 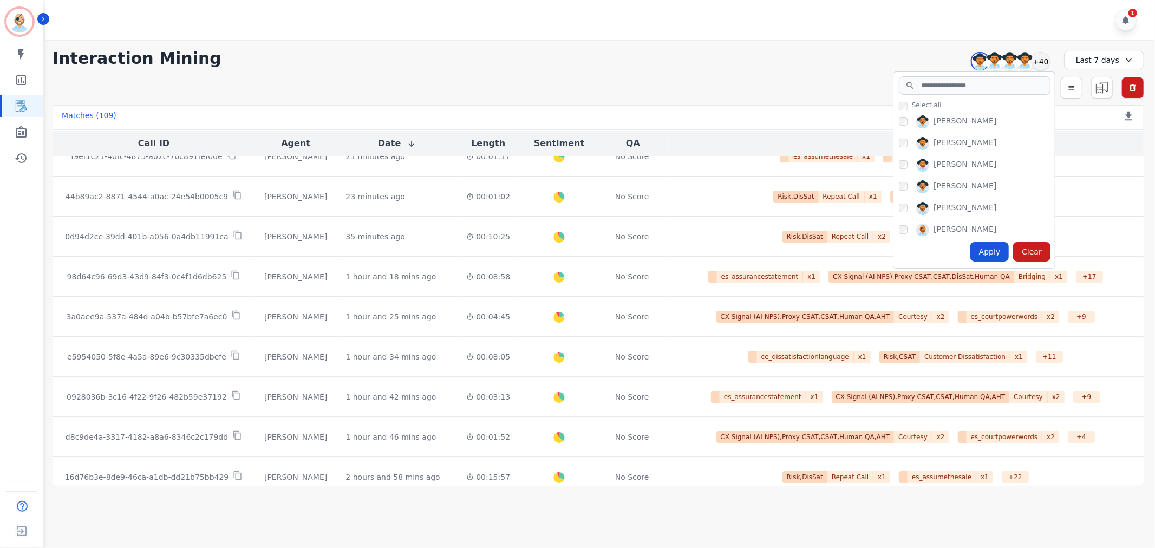 What do you see at coordinates (489, 357) in the screenshot?
I see `div: 00:08:05` at bounding box center [489, 357].